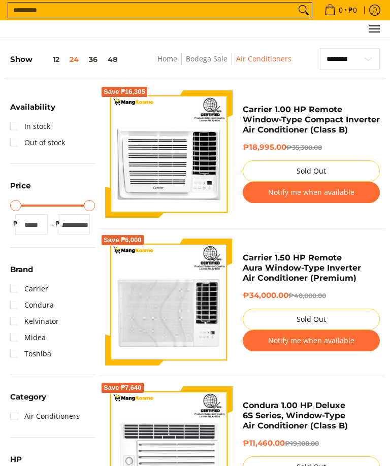 This screenshot has width=390, height=466. I want to click on nav: Main Menu, so click(200, 29).